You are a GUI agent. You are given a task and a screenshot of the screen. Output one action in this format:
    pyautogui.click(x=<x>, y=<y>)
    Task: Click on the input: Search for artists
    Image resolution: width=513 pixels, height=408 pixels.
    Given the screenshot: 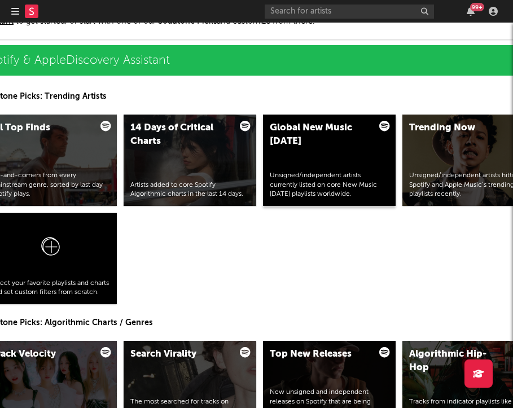 What is the action you would take?
    pyautogui.click(x=349, y=11)
    